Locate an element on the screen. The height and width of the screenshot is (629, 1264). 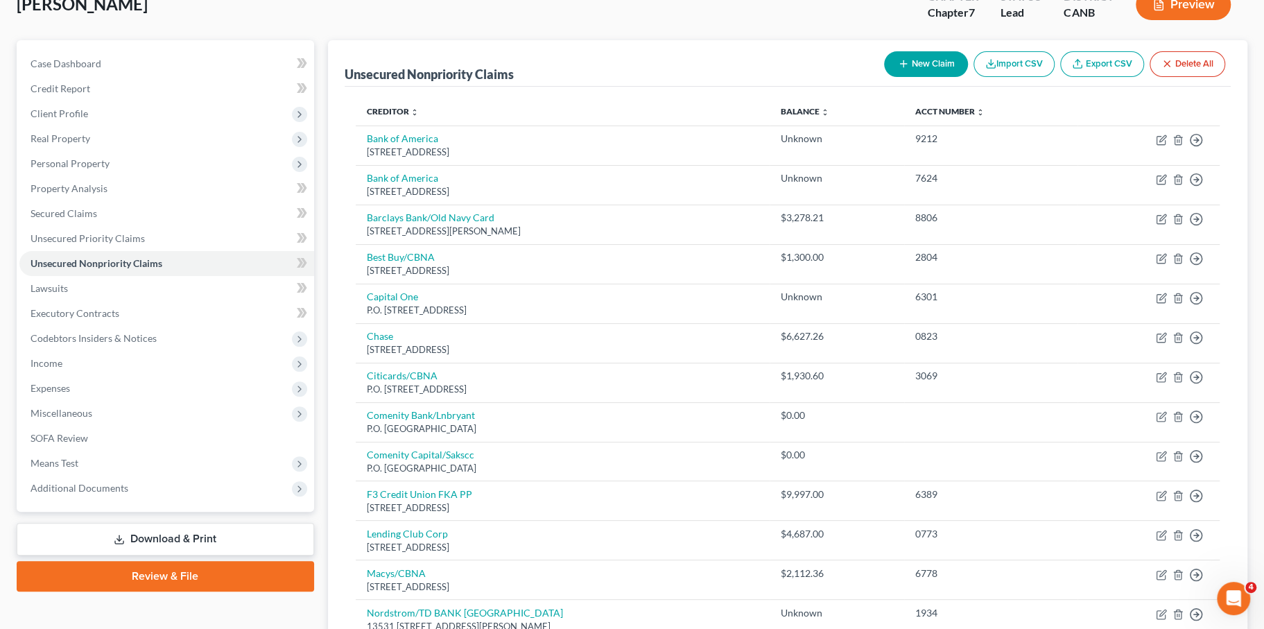
div: Unsecured Nonpriority Claims is located at coordinates (429, 74).